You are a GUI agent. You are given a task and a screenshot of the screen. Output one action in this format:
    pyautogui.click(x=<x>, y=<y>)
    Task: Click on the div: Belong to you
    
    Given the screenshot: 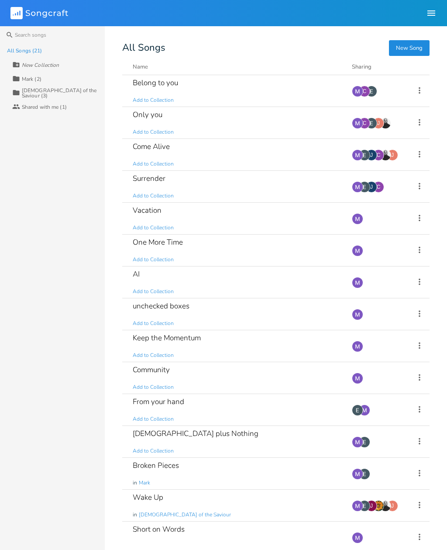 What is the action you would take?
    pyautogui.click(x=156, y=83)
    